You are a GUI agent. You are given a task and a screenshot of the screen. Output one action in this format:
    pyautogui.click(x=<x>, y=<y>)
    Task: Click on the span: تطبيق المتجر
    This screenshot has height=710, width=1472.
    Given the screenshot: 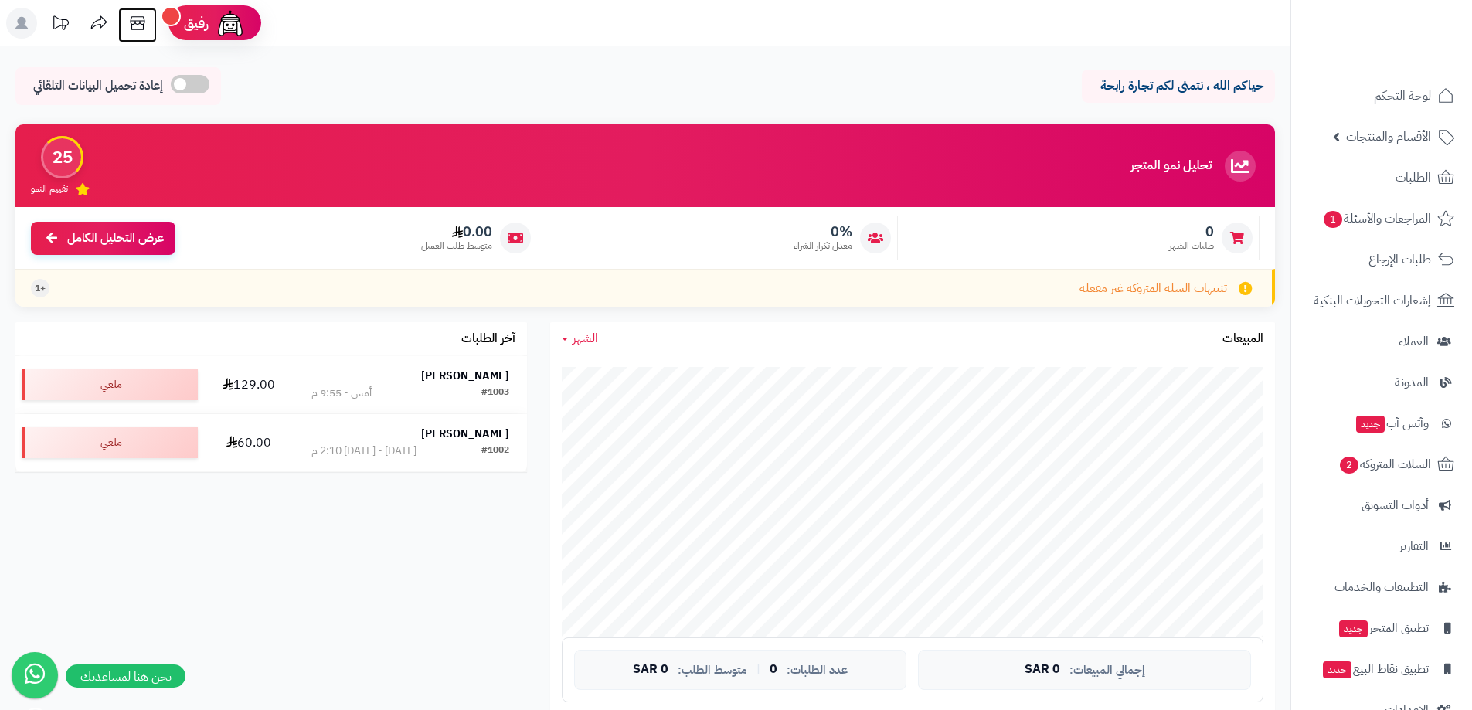 What is the action you would take?
    pyautogui.click(x=1383, y=628)
    